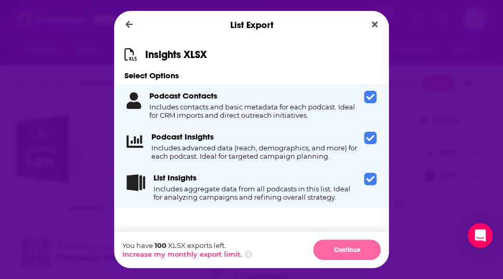 The image size is (503, 279). Describe the element at coordinates (254, 111) in the screenshot. I see `h4: Includes contacts and basic metadata for each podcast. Ideal for CRM imports and direct outreach ...` at that location.